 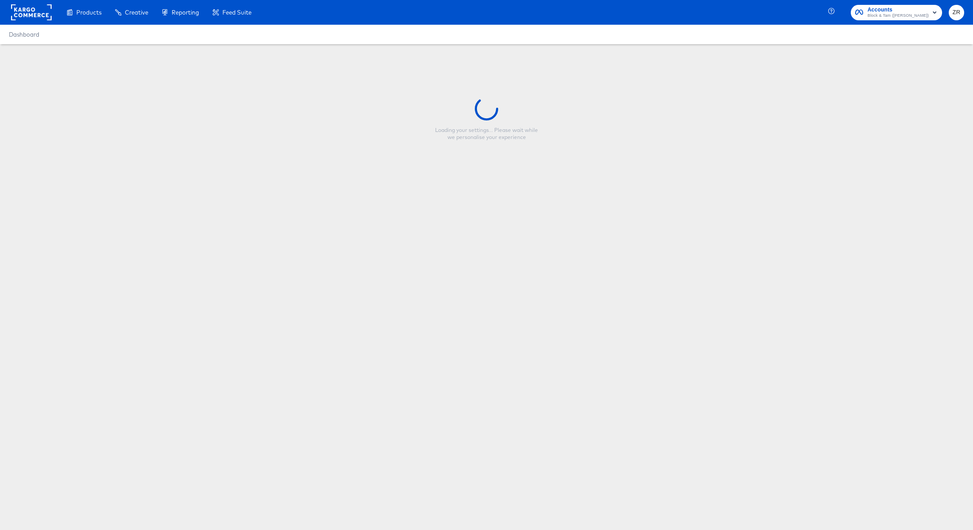 I want to click on span: Dashboard, so click(x=24, y=34).